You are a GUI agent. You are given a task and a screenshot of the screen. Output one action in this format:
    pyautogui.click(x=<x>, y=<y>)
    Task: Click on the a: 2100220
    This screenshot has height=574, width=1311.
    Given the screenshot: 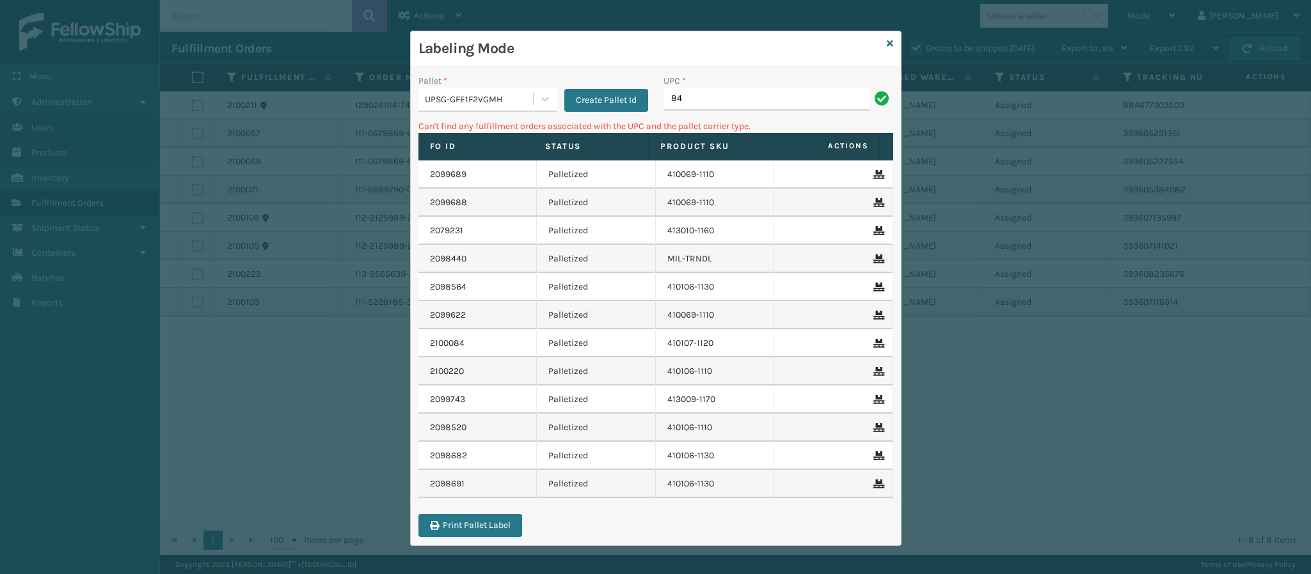 What is the action you would take?
    pyautogui.click(x=446, y=372)
    